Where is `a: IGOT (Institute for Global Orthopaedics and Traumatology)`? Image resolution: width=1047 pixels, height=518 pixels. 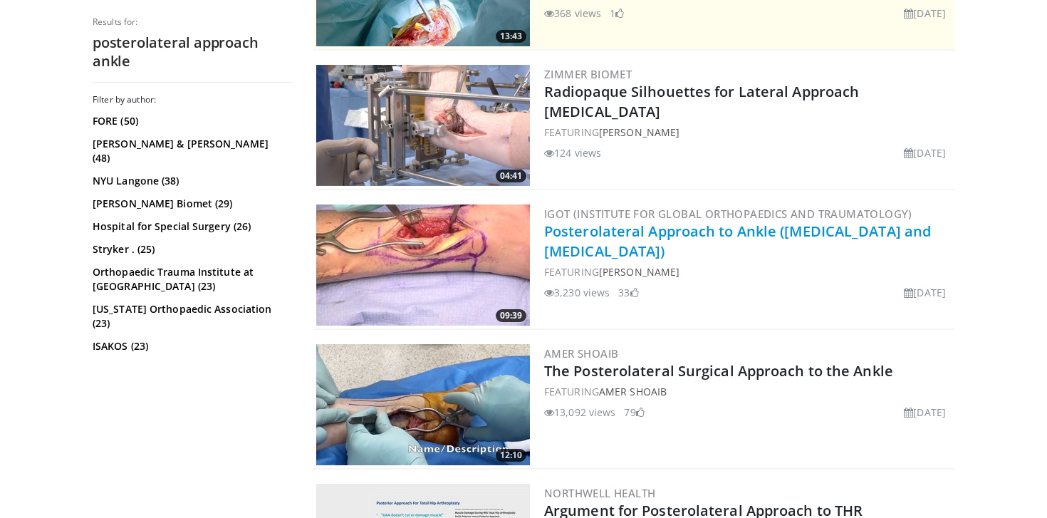 a: IGOT (Institute for Global Orthopaedics and Traumatology) is located at coordinates (728, 214).